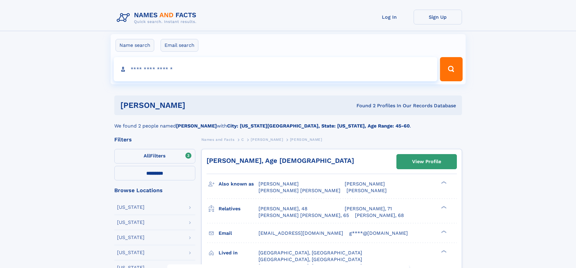 Image resolution: width=576 pixels, height=268 pixels. Describe the element at coordinates (238, 253) in the screenshot. I see `h3: Lived in` at that location.